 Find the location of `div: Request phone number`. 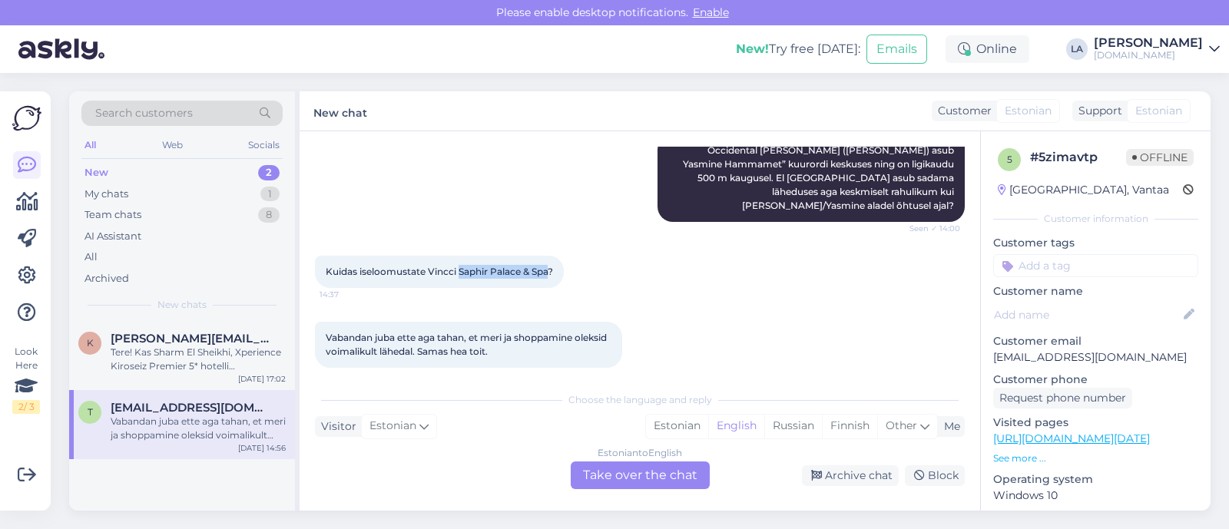

div: Request phone number is located at coordinates (1062, 398).